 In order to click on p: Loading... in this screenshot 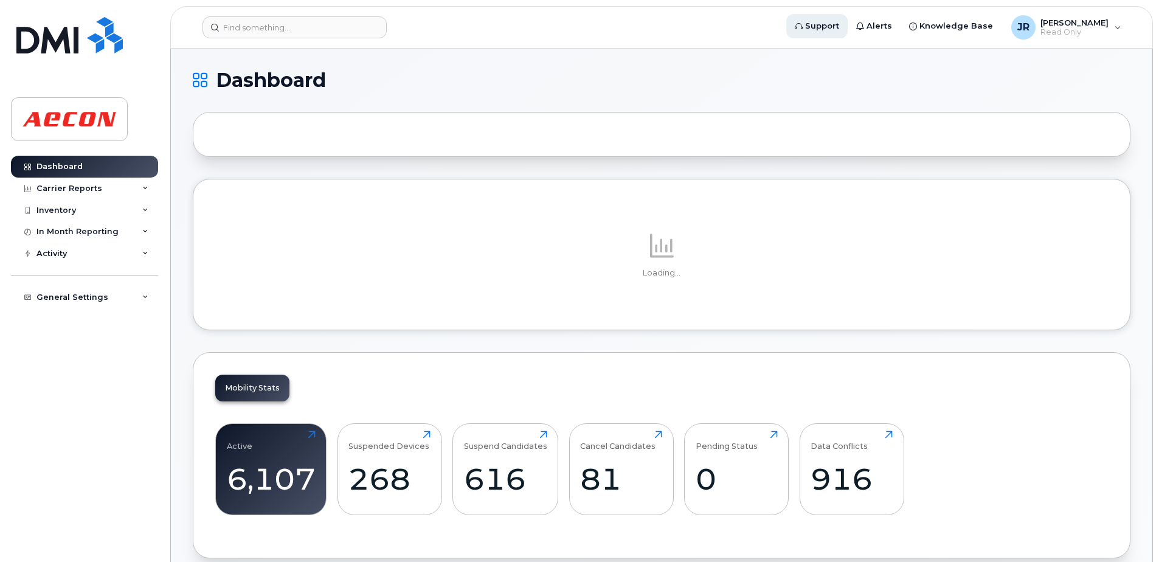, I will do `click(662, 273)`.